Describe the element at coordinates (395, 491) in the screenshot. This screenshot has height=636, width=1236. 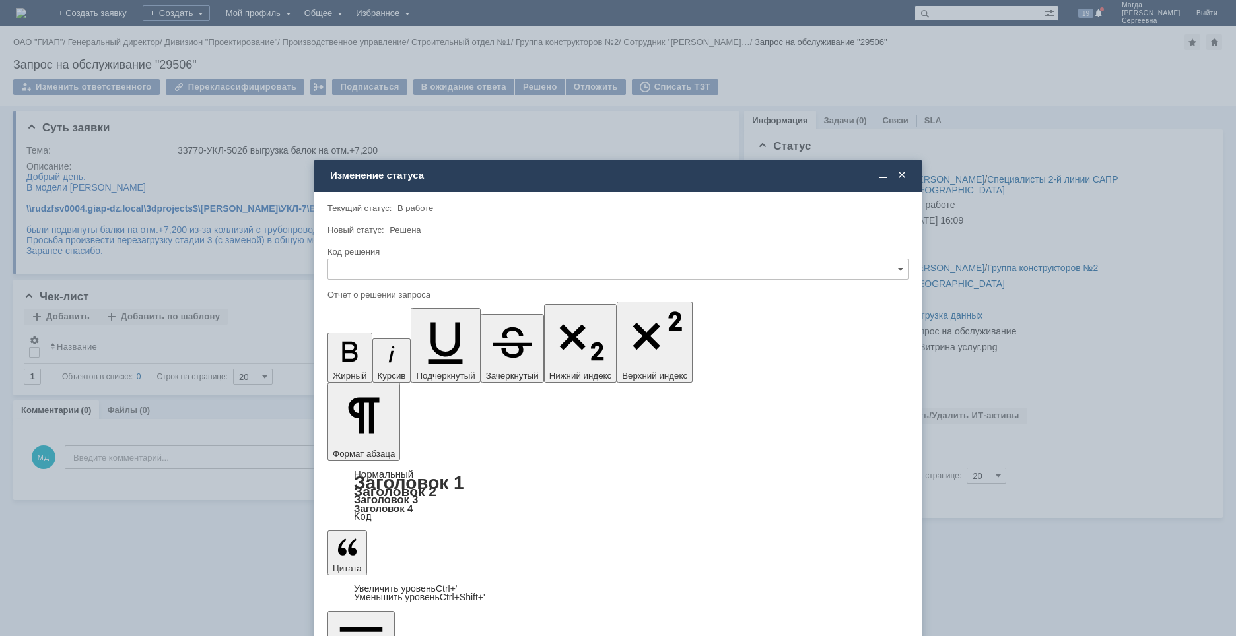
I see `a: Заголовок 2` at that location.